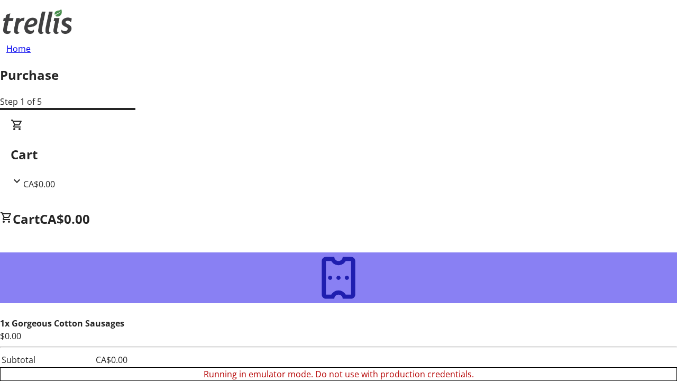 The width and height of the screenshot is (677, 381). I want to click on td: Subtotal, so click(19, 360).